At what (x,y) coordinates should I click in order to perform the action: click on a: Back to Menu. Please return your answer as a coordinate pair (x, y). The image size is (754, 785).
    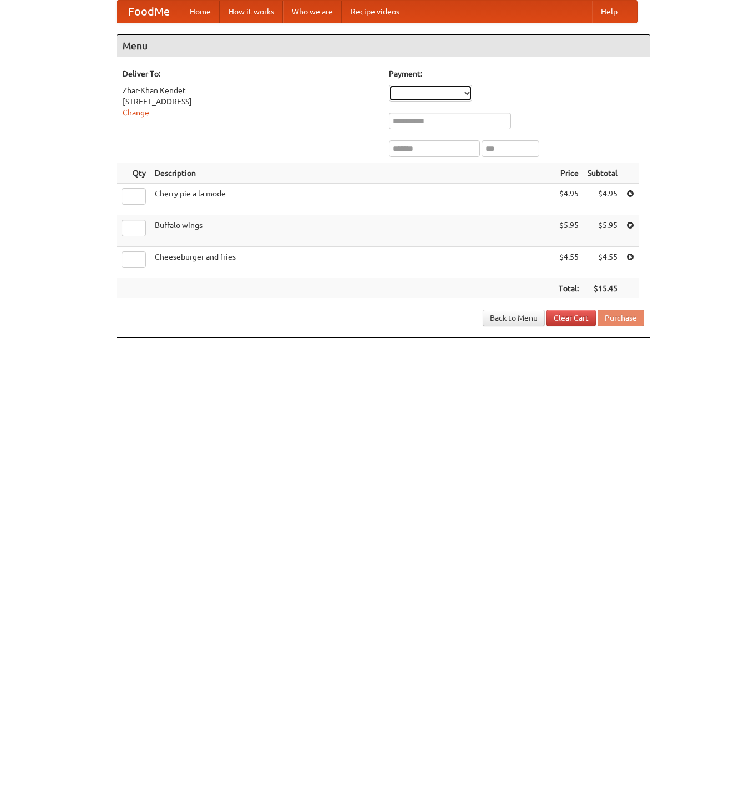
    Looking at the image, I should click on (513, 318).